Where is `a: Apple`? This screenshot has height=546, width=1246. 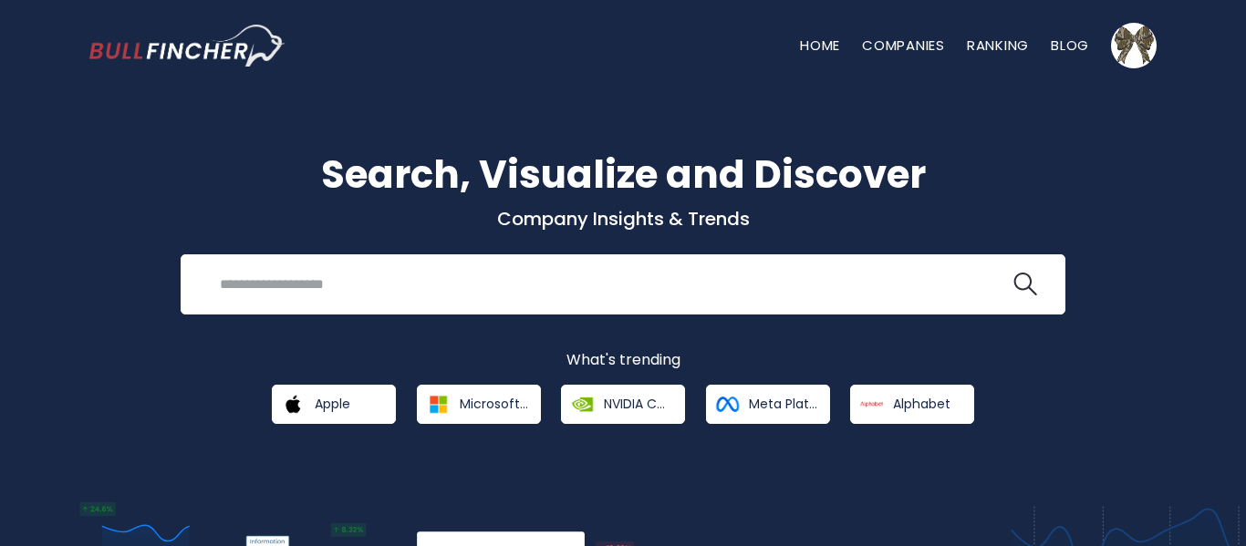
a: Apple is located at coordinates (334, 404).